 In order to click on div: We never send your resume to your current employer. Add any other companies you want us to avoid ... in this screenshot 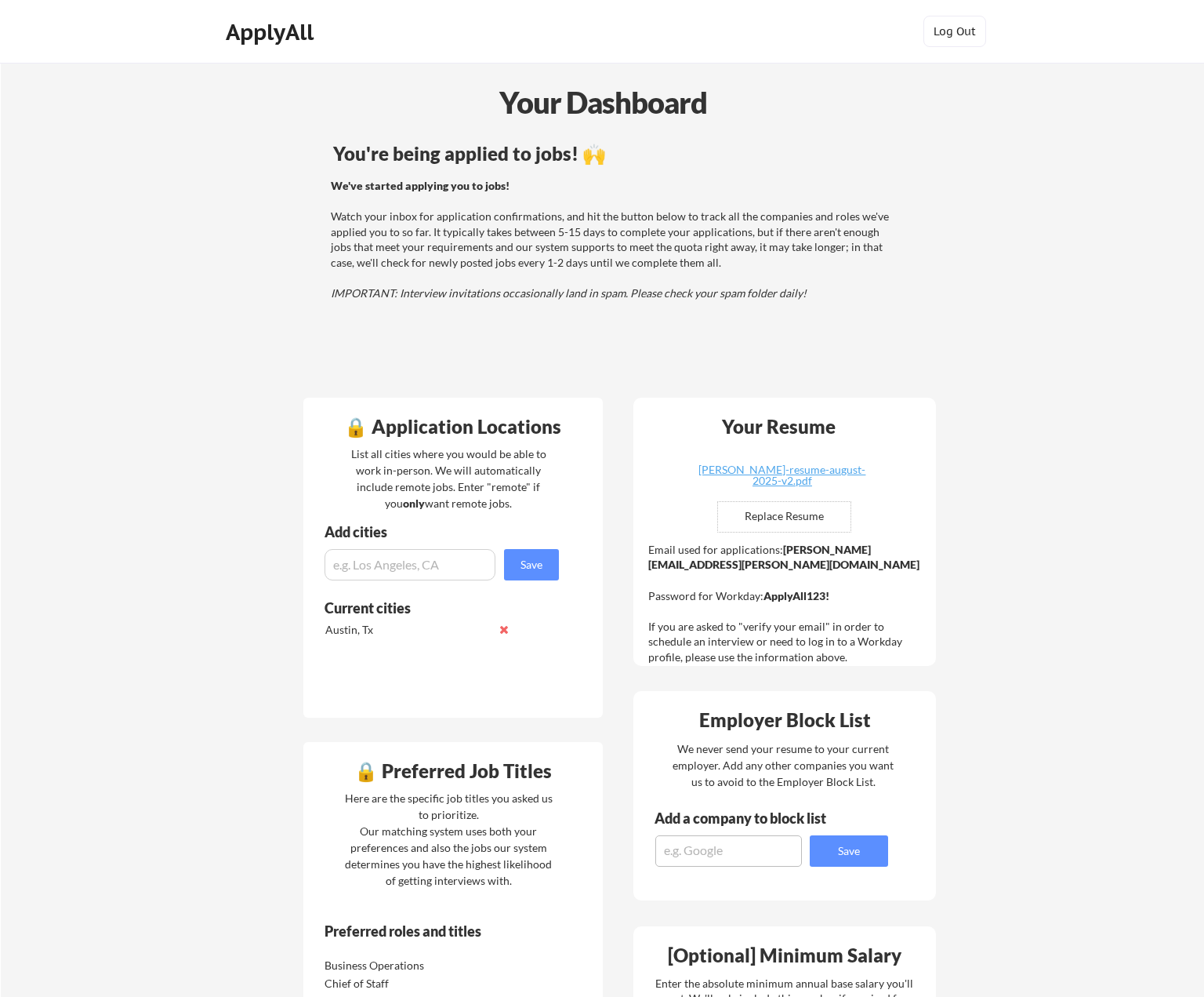, I will do `click(783, 765)`.